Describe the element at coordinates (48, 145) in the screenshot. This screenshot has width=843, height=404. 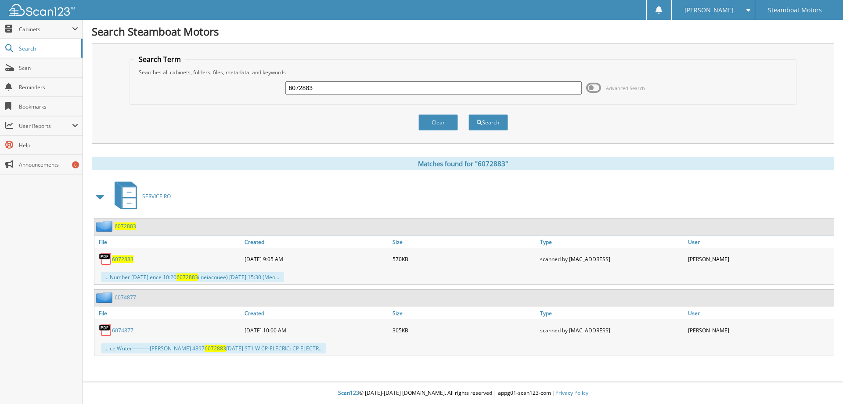
I see `span: Help` at that location.